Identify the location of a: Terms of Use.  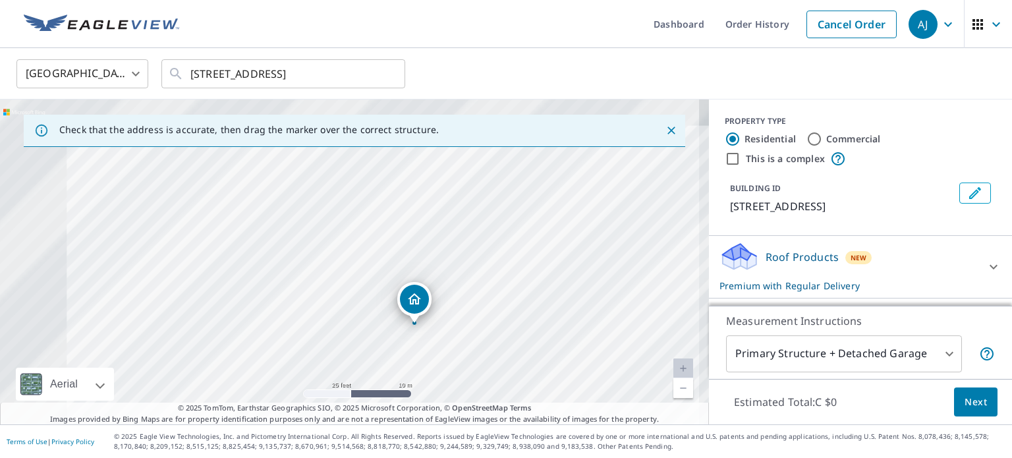
(27, 441).